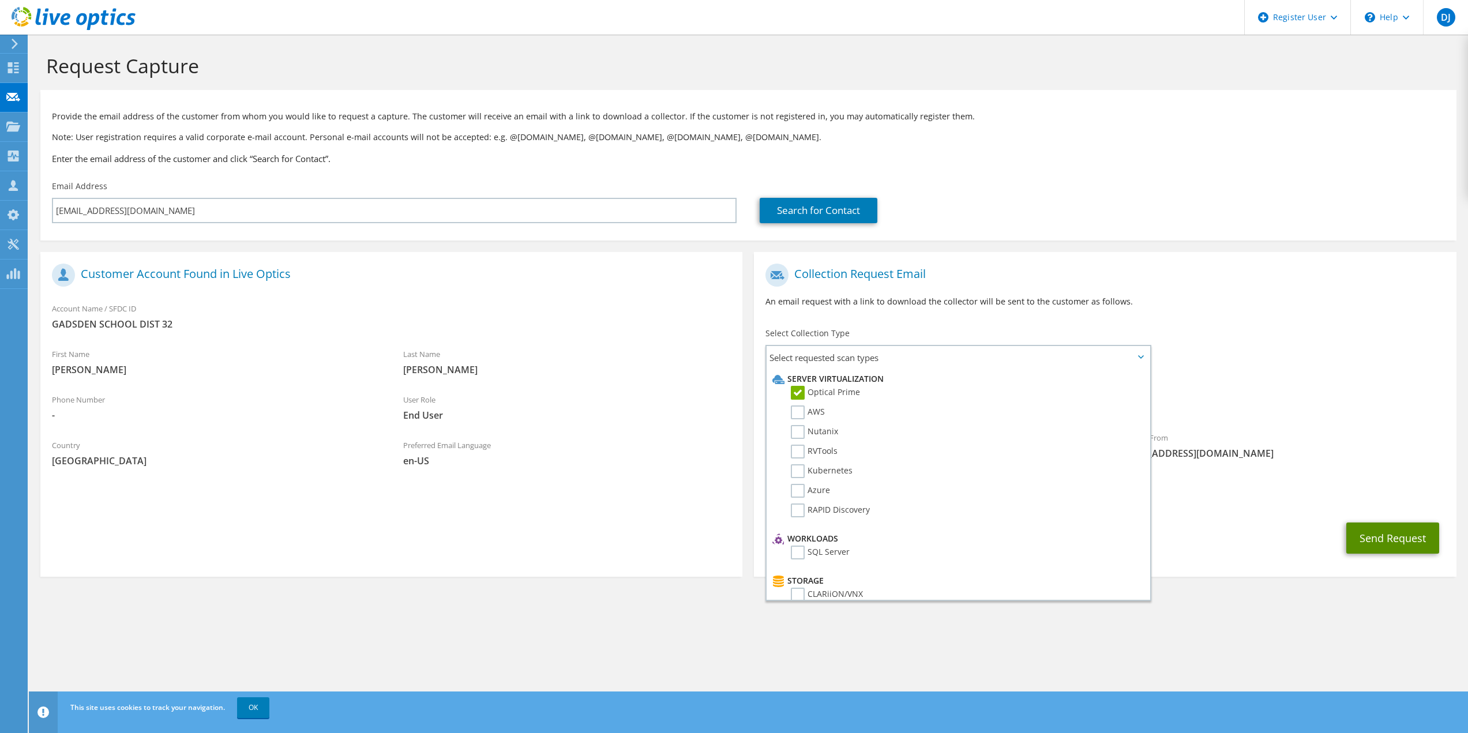  Describe the element at coordinates (216, 453) in the screenshot. I see `div: Country` at that location.